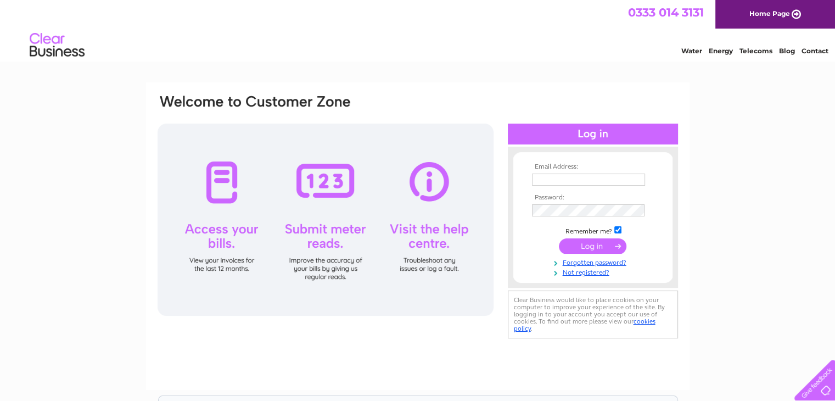 Image resolution: width=835 pixels, height=401 pixels. What do you see at coordinates (594, 271) in the screenshot?
I see `a: Not registered?` at bounding box center [594, 271].